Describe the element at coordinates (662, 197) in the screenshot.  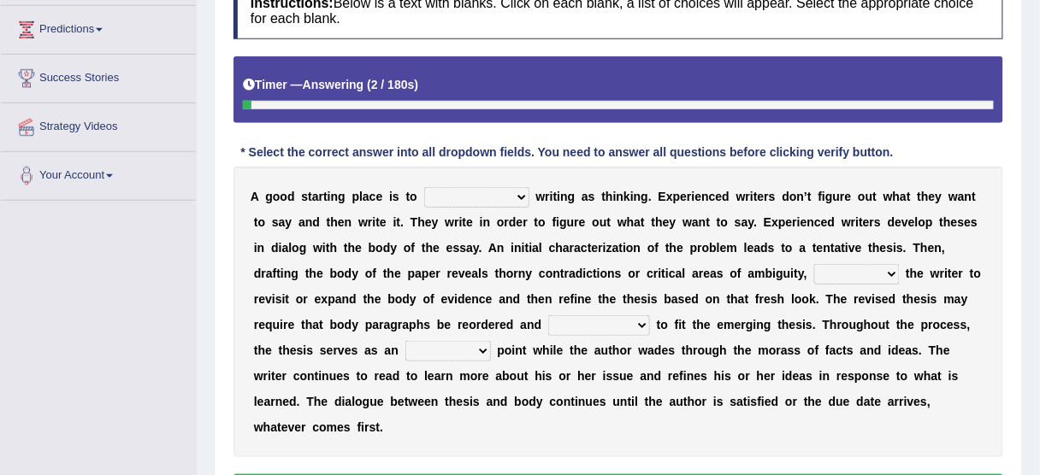
I see `b: E` at that location.